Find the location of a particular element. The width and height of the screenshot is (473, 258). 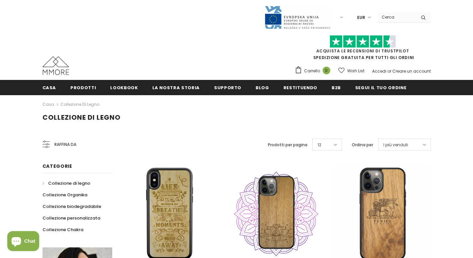

a: Accedi is located at coordinates (379, 71).